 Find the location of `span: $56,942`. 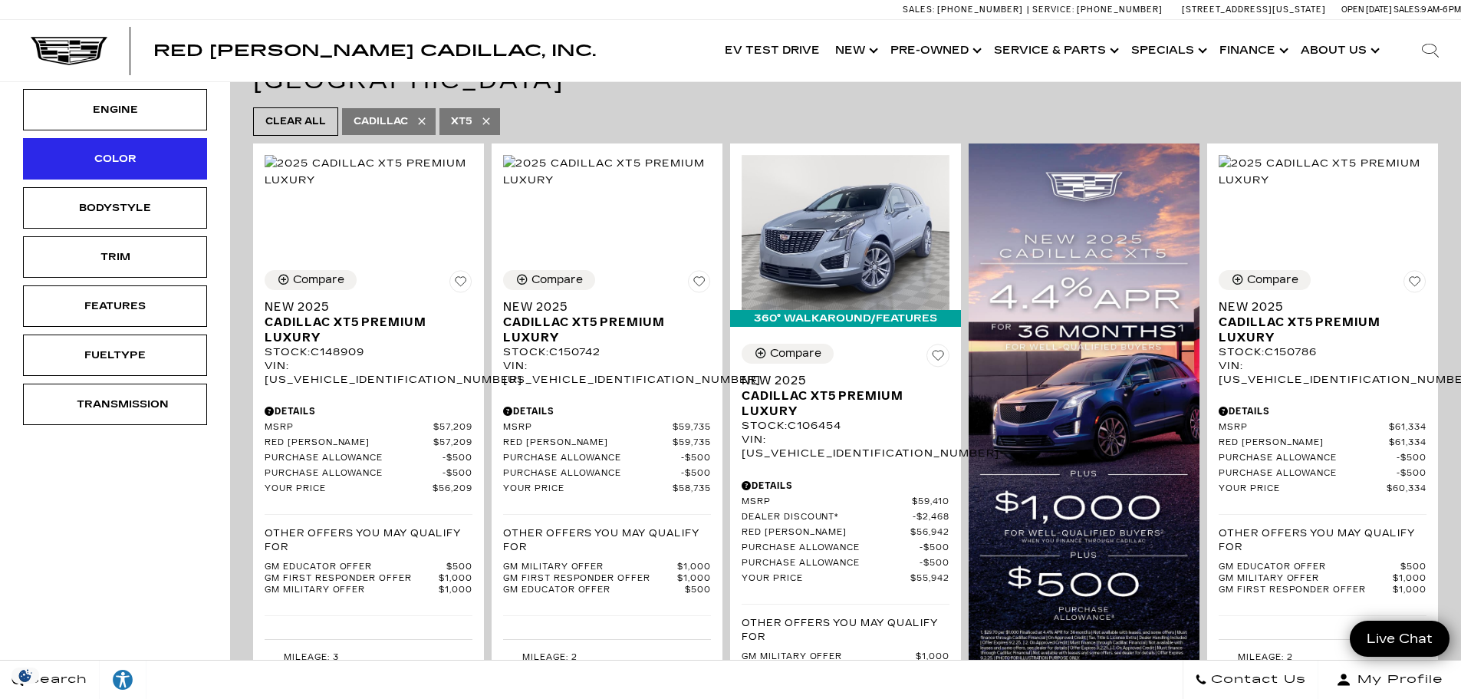

span: $56,942 is located at coordinates (930, 532).